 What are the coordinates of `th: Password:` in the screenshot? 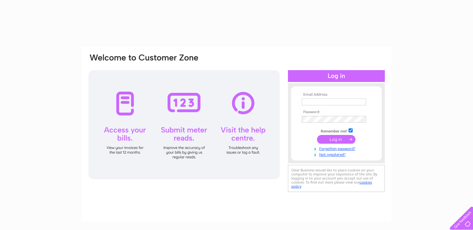 It's located at (336, 112).